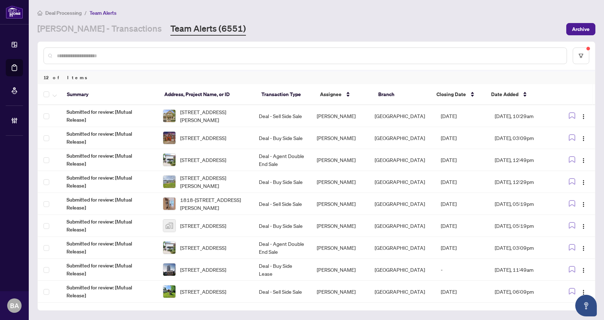 This screenshot has height=320, width=604. What do you see at coordinates (581, 56) in the screenshot?
I see `span: filter` at bounding box center [581, 56].